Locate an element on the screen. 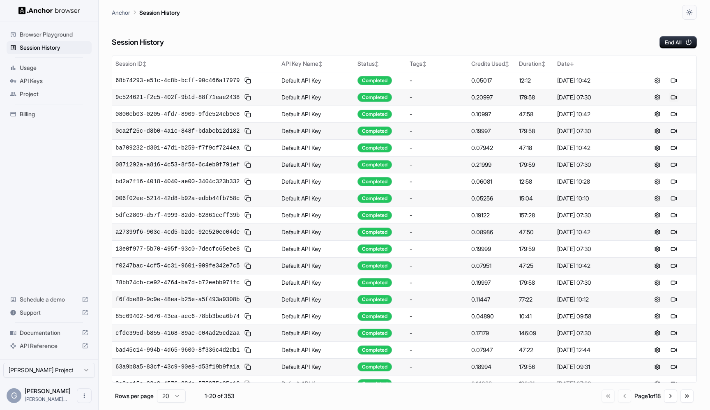 The width and height of the screenshot is (710, 410). button: End All is located at coordinates (678, 42).